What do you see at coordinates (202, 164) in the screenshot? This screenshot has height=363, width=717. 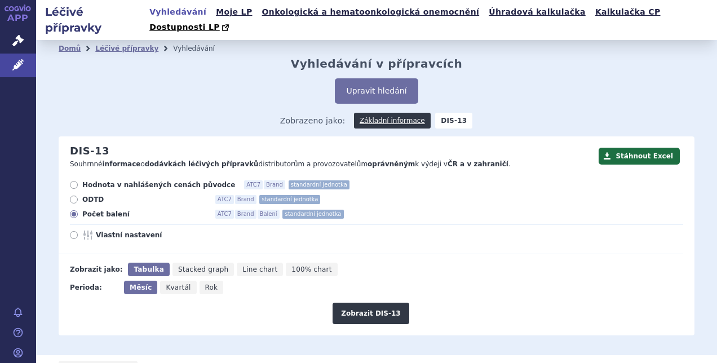 I see `strong: dodávkách léčivých přípravků` at bounding box center [202, 164].